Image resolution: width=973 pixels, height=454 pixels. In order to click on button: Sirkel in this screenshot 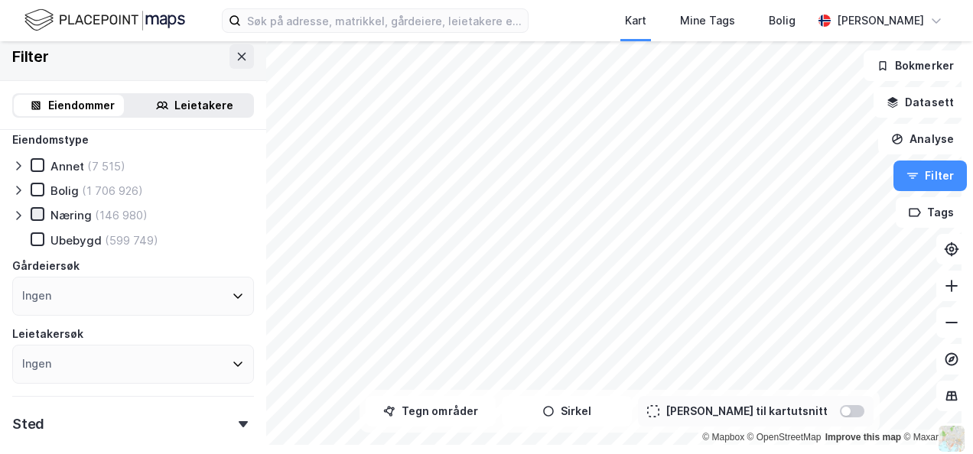, I will do `click(567, 411)`.